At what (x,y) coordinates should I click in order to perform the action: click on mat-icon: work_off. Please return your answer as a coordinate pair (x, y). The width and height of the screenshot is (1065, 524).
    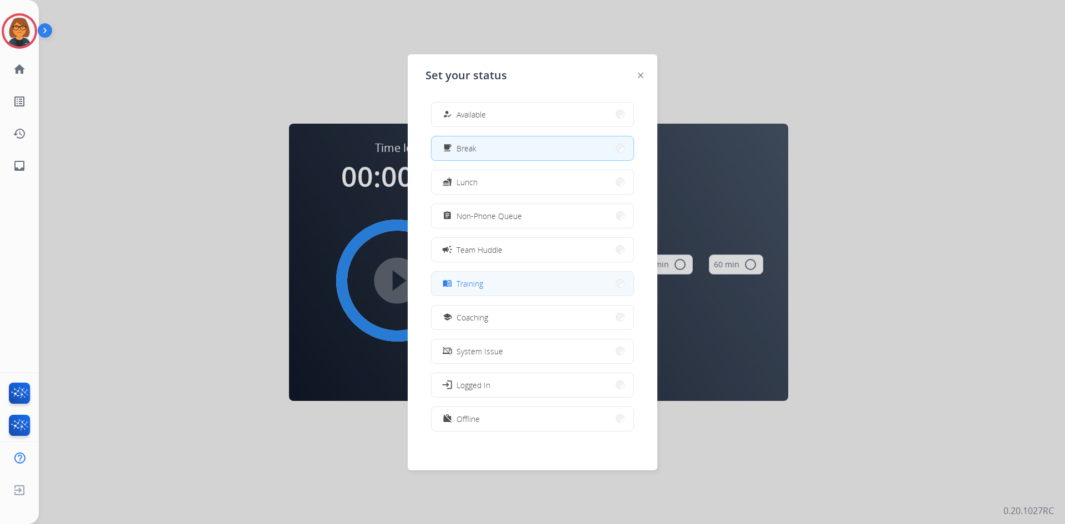
    Looking at the image, I should click on (447, 419).